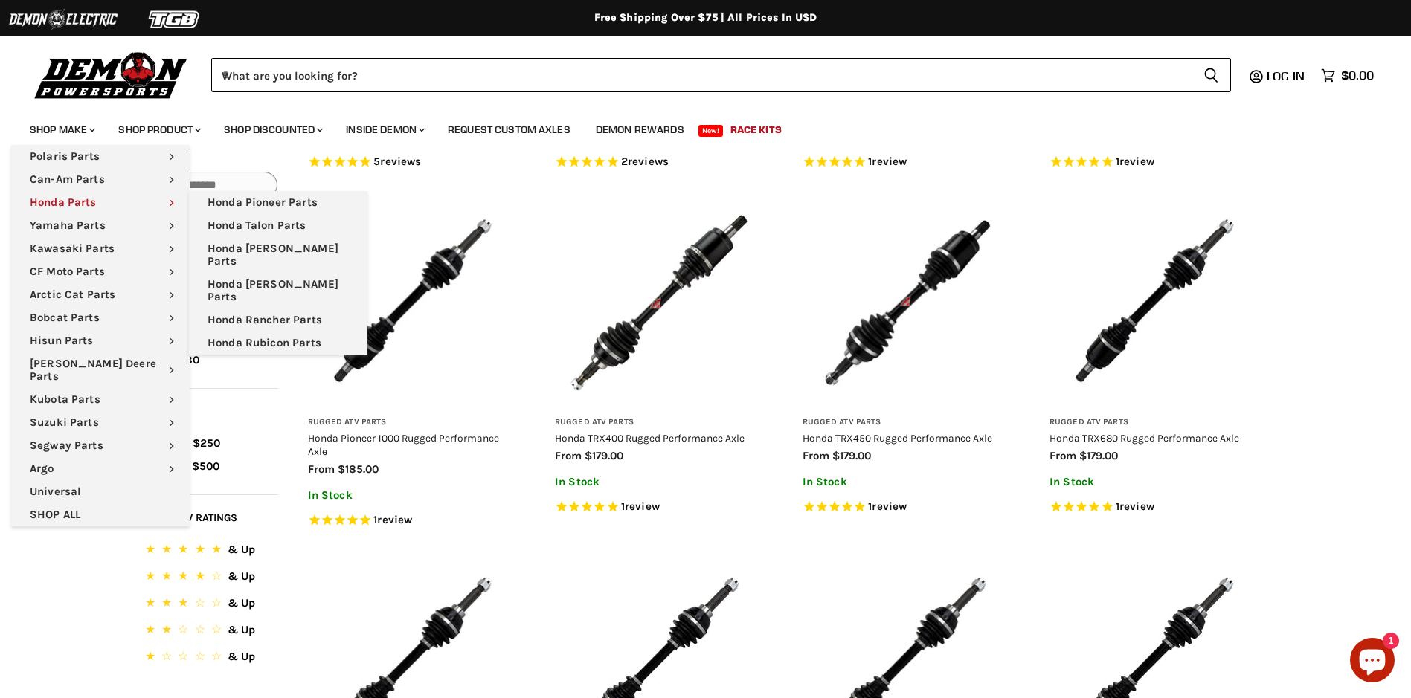 The width and height of the screenshot is (1411, 698). I want to click on div: Free Shipping Over $75 | All Prices In USD, so click(706, 18).